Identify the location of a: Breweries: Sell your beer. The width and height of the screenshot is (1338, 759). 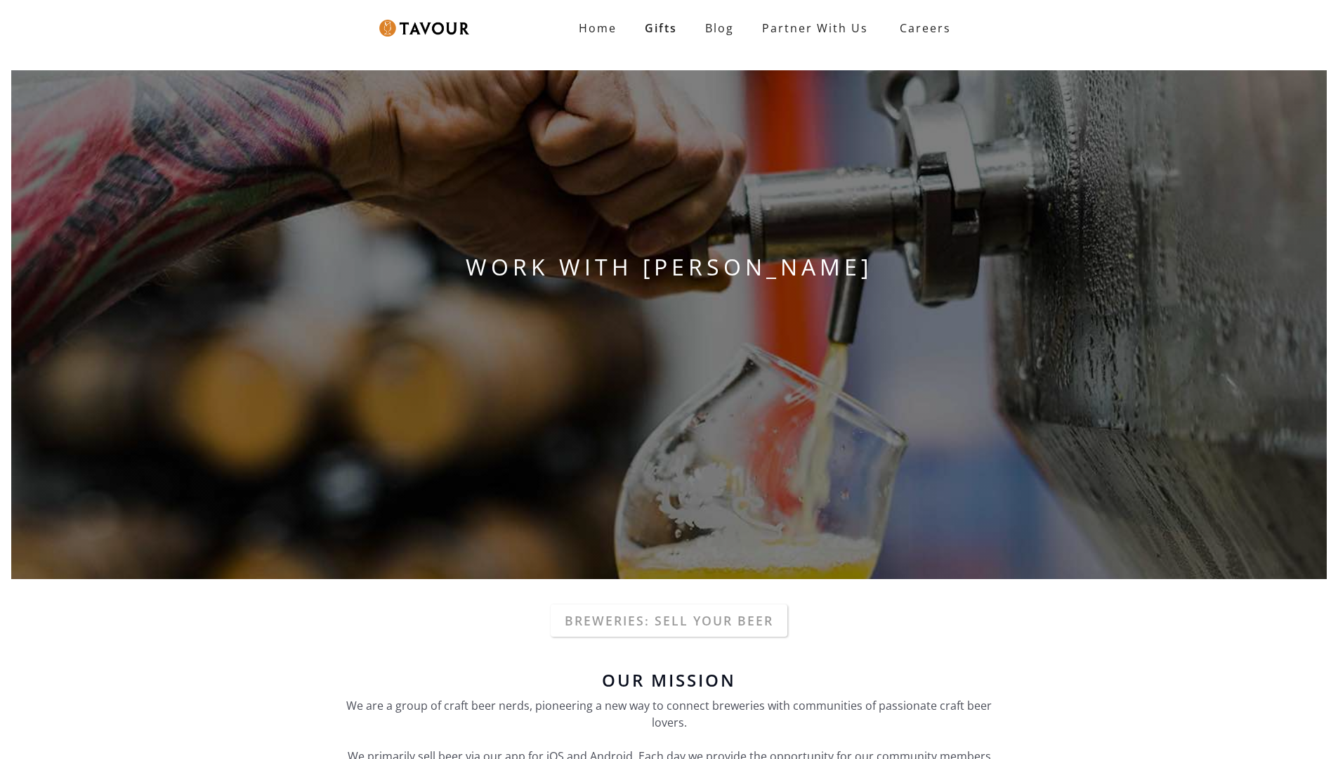
(669, 620).